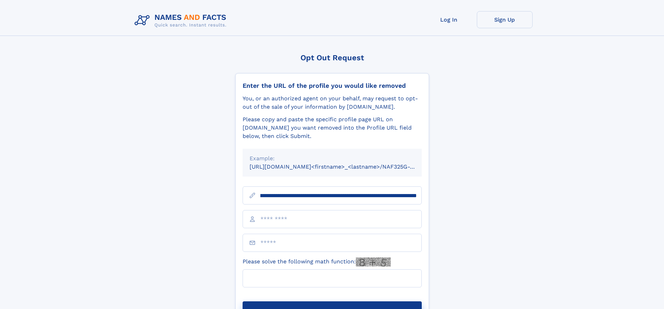  What do you see at coordinates (332, 159) in the screenshot?
I see `div: Example:` at bounding box center [332, 159].